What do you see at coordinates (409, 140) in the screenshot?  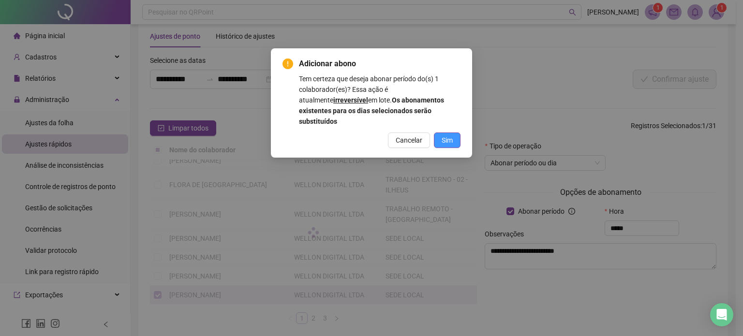 I see `span: Cancelar` at bounding box center [409, 140].